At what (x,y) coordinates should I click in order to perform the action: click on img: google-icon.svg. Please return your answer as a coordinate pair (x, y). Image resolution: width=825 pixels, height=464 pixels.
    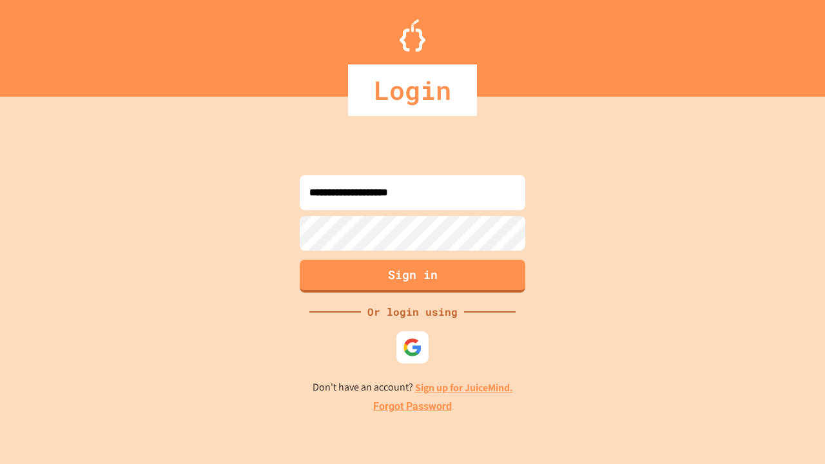
    Looking at the image, I should click on (413, 347).